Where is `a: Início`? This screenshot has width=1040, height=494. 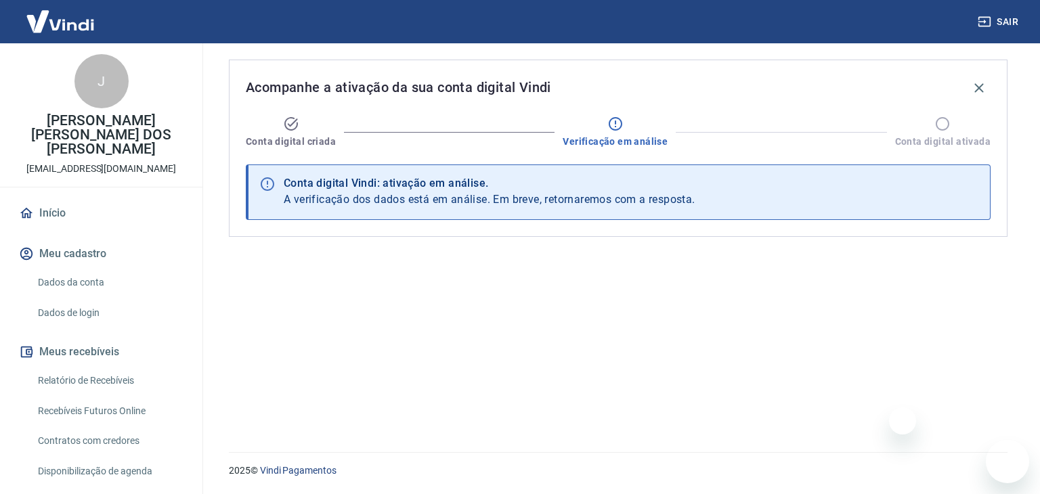 a: Início is located at coordinates (101, 213).